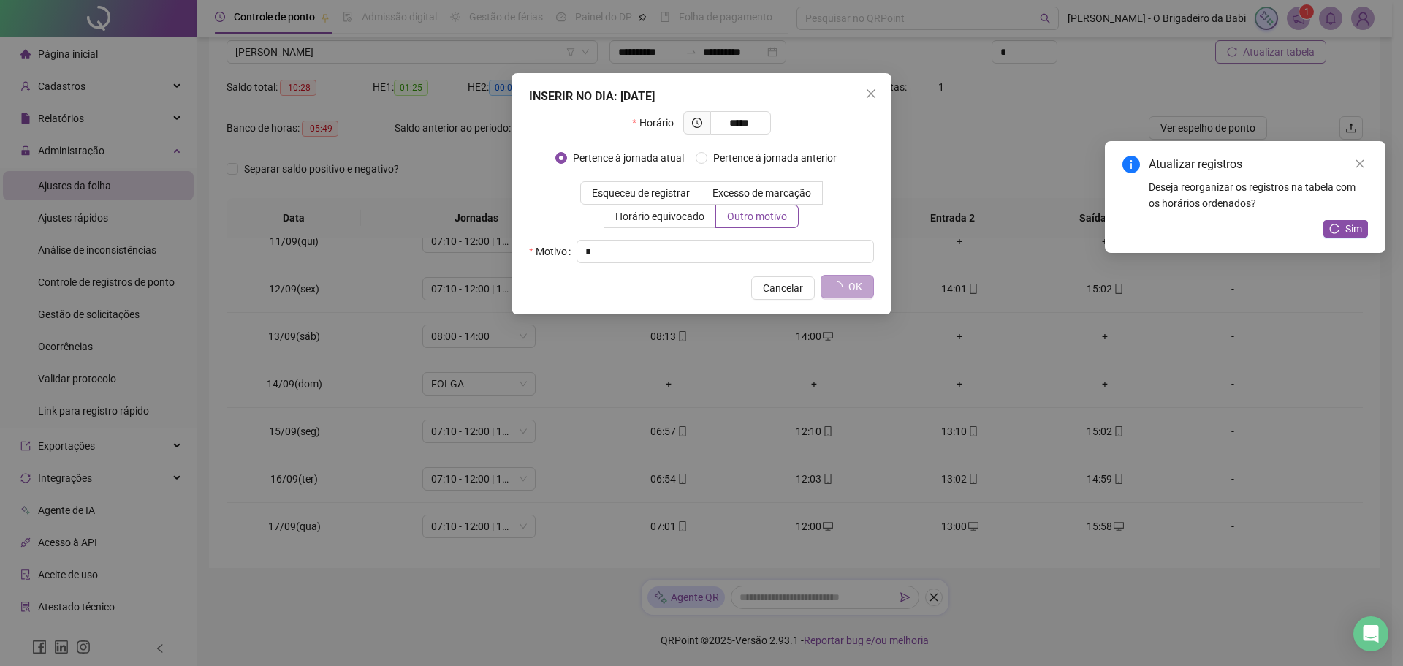  What do you see at coordinates (552, 251) in the screenshot?
I see `label: Motivo` at bounding box center [552, 251].